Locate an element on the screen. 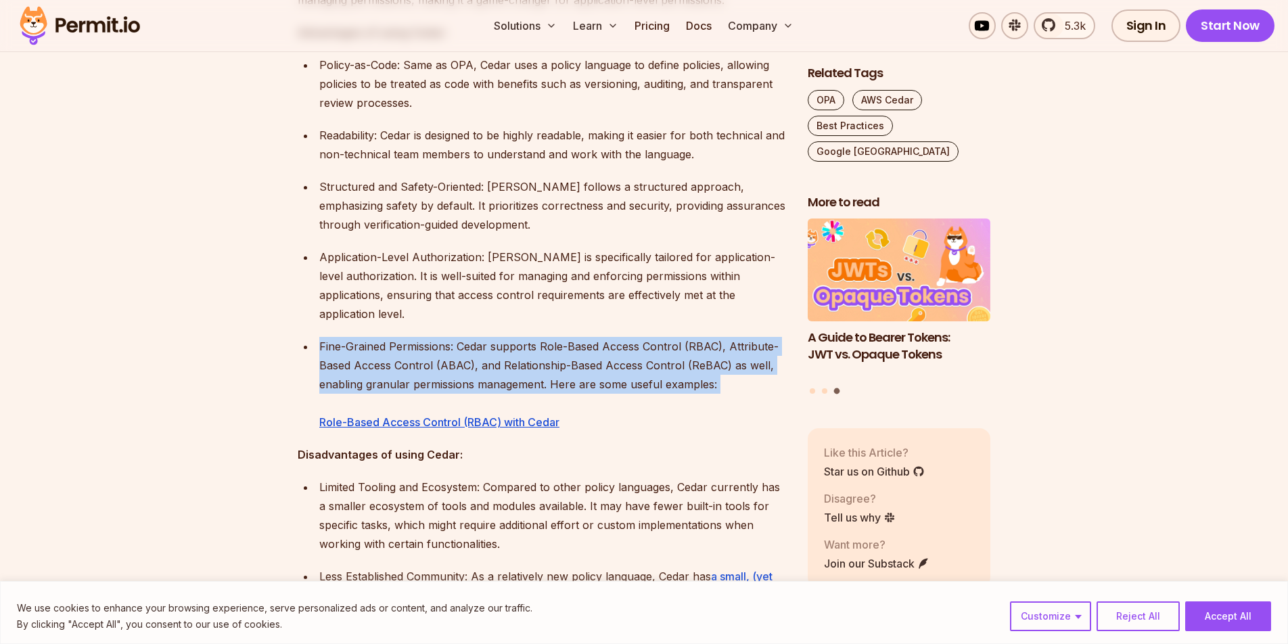 The width and height of the screenshot is (1288, 644). p: Readability: Cedar is designed to be highly readable, making it easier for both technical and non... is located at coordinates (553, 145).